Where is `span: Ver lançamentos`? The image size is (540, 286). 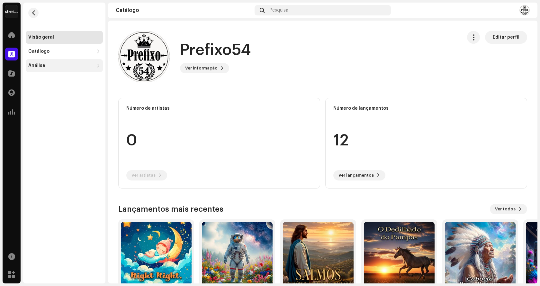 span: Ver lançamentos is located at coordinates (356, 175).